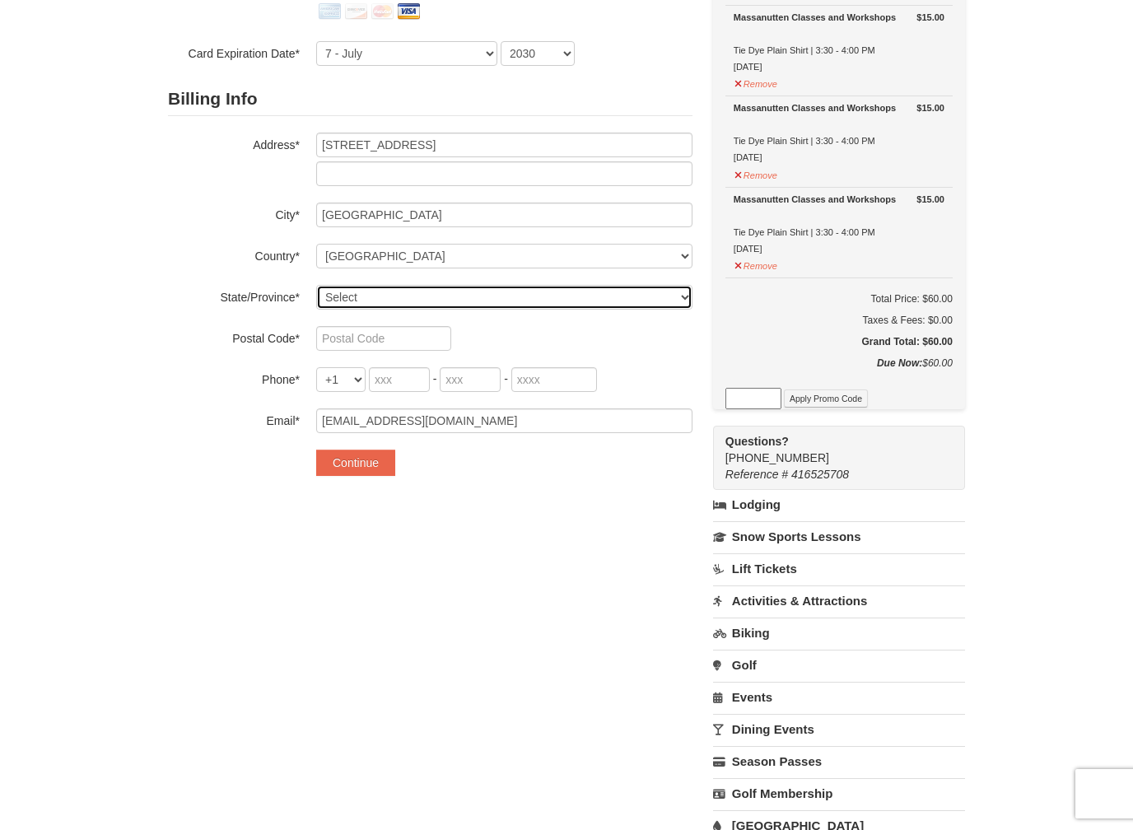 The image size is (1133, 830). I want to click on a: Events, so click(839, 697).